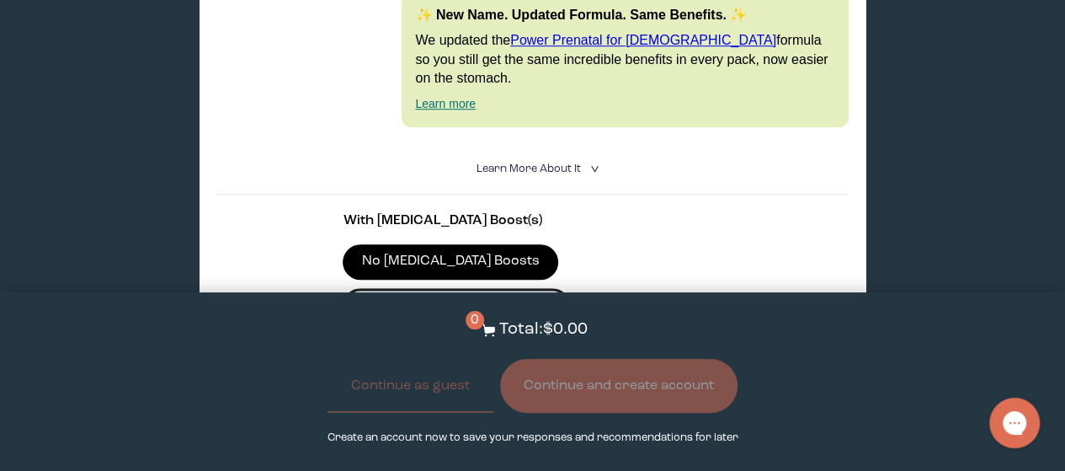 The width and height of the screenshot is (1065, 471). I want to click on p: Create an account now to save your responses and recommendations for later, so click(533, 437).